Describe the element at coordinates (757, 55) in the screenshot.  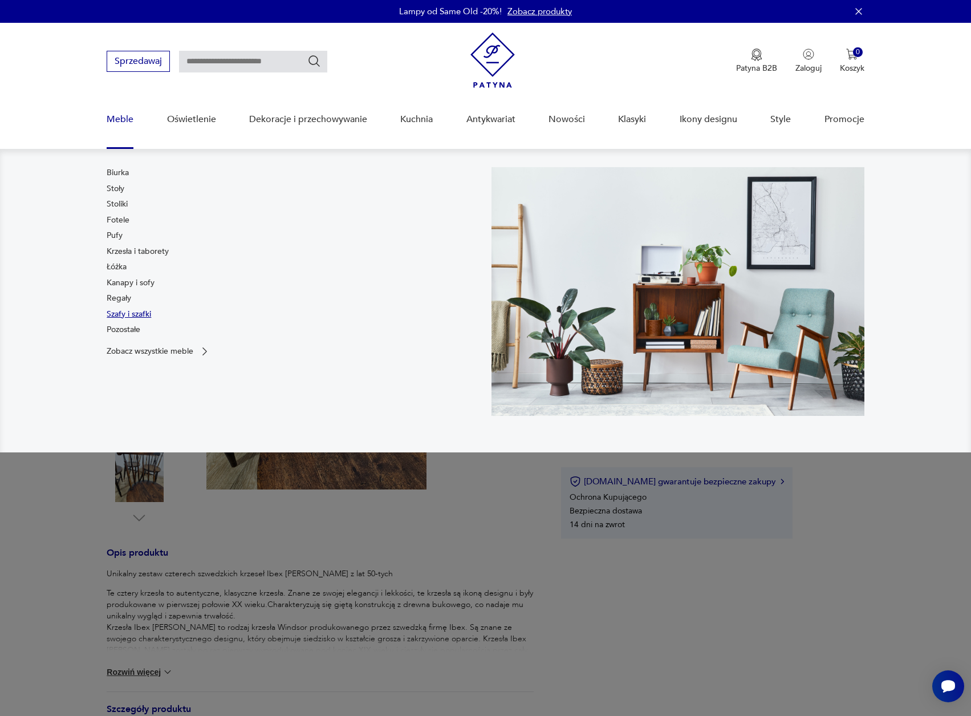
I see `img: Ikona medalu` at that location.